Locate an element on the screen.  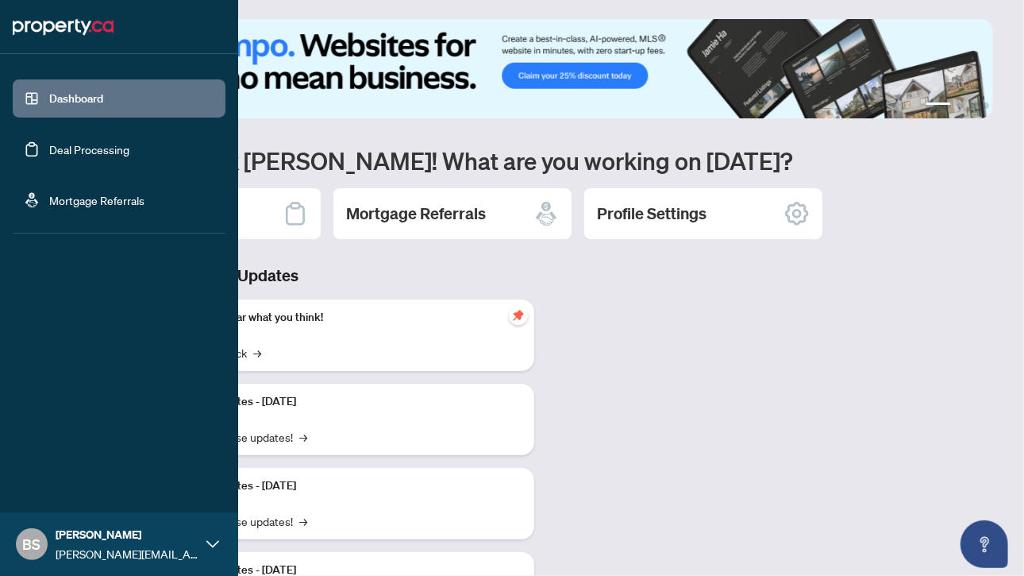
span: BS is located at coordinates (32, 544).